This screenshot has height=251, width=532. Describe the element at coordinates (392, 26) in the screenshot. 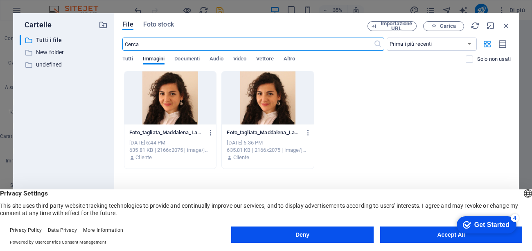

I see `button: Importazione URL` at that location.